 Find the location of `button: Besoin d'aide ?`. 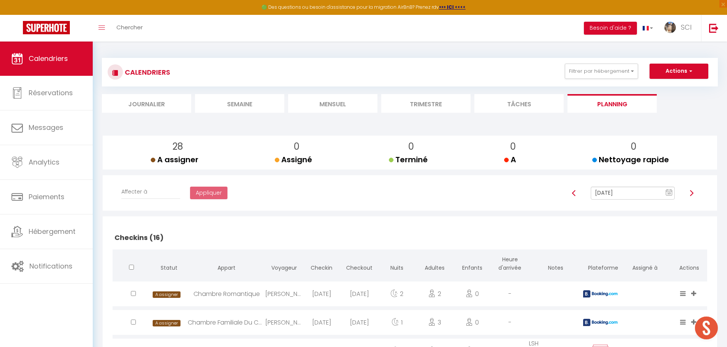

button: Besoin d'aide ? is located at coordinates (610, 28).